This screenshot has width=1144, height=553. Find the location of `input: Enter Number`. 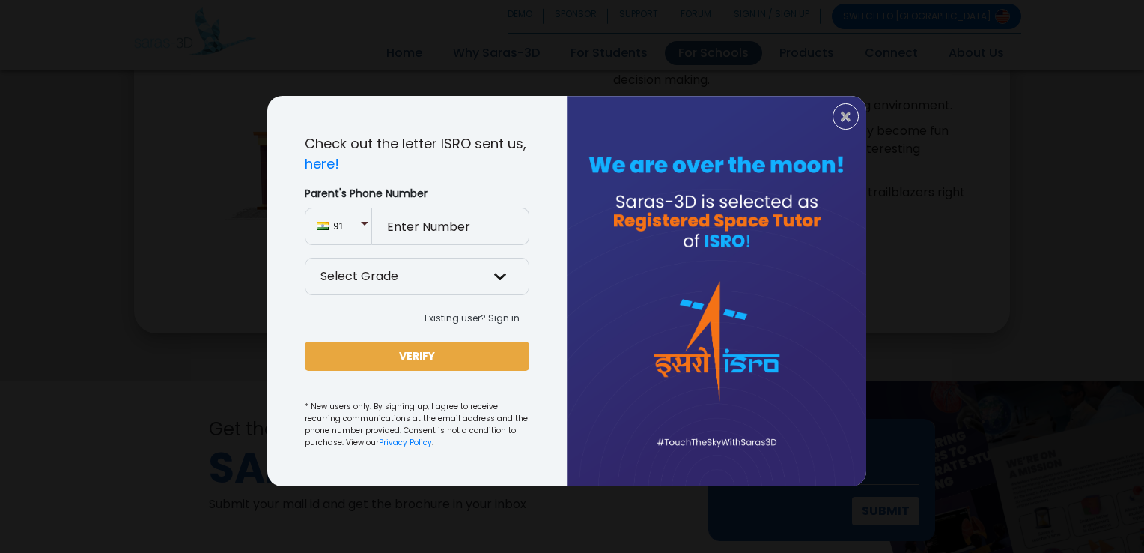

input: Enter Number is located at coordinates (451, 226).